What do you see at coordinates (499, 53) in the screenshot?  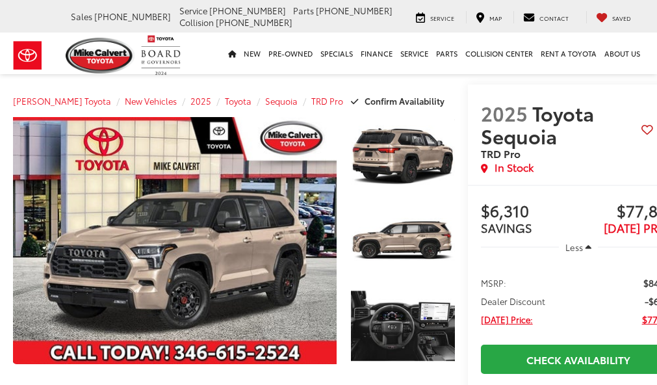 I see `a: Collision Center` at bounding box center [499, 53].